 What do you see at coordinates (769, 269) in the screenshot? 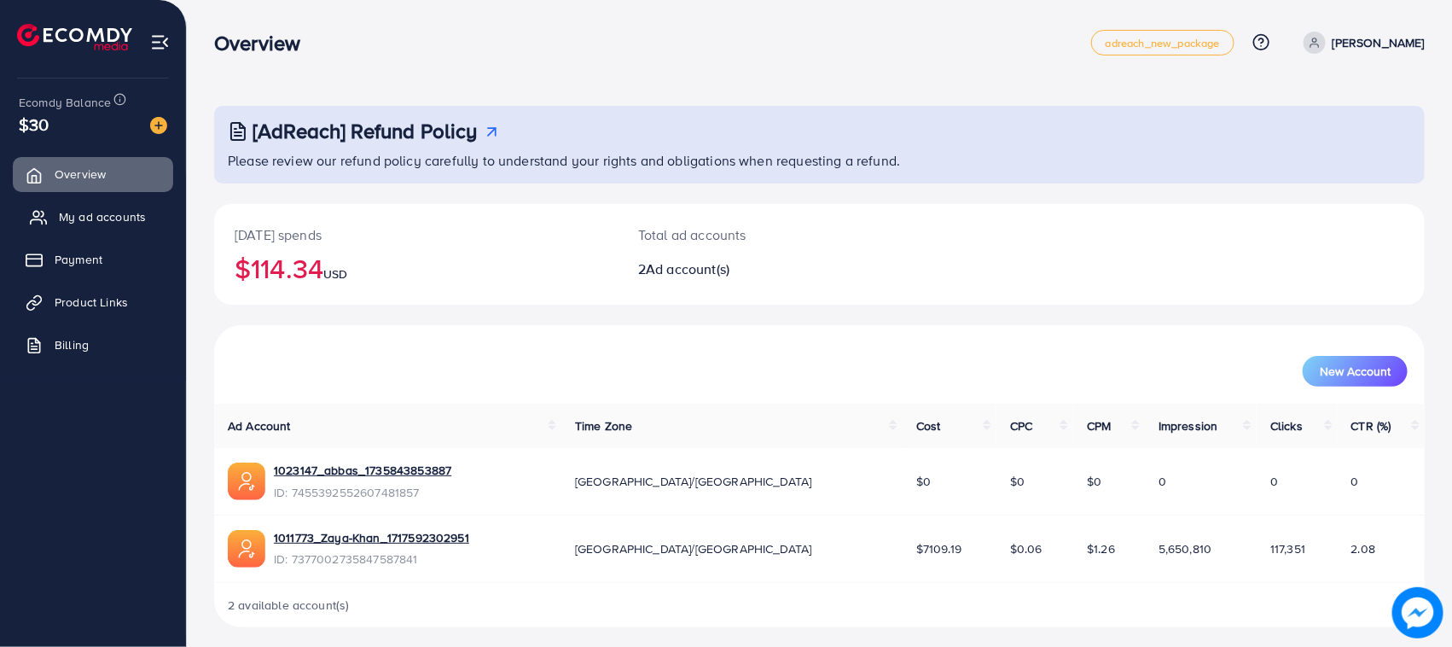
I see `h2: 2` at bounding box center [769, 269].